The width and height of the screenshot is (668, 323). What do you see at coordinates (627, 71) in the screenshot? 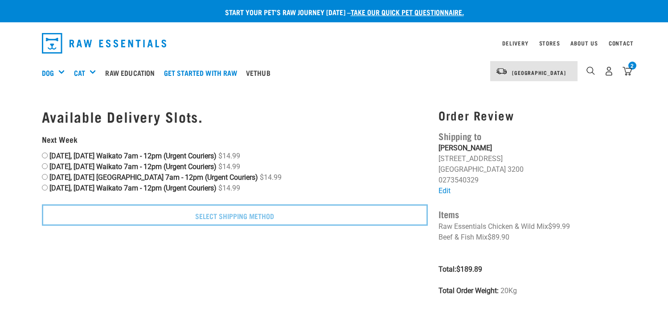
I see `img: home-icon@2x.png` at bounding box center [627, 71].